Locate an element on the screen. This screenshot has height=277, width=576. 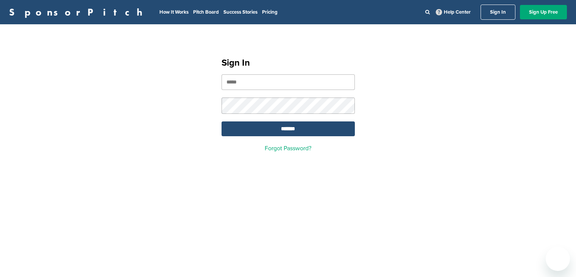
a: Sign Up Free is located at coordinates (544, 12).